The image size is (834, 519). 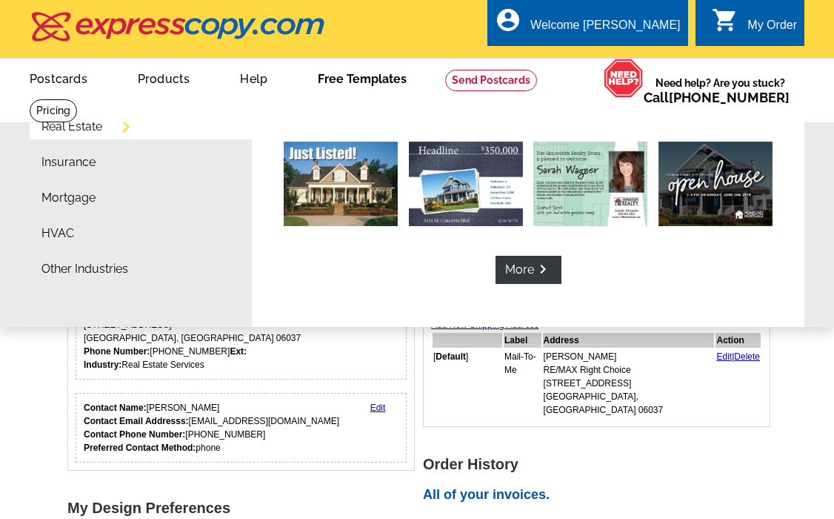 I want to click on div: Who should we contact regarding order issues?, so click(x=241, y=428).